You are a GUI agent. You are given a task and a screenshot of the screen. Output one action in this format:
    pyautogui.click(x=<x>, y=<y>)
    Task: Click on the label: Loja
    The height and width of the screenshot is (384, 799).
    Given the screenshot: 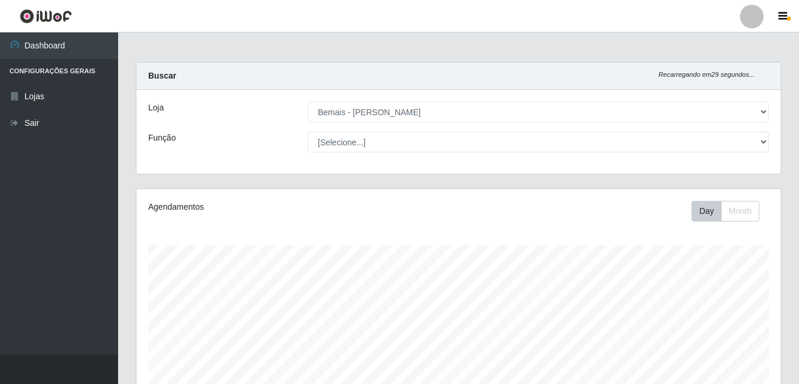 What is the action you would take?
    pyautogui.click(x=156, y=107)
    